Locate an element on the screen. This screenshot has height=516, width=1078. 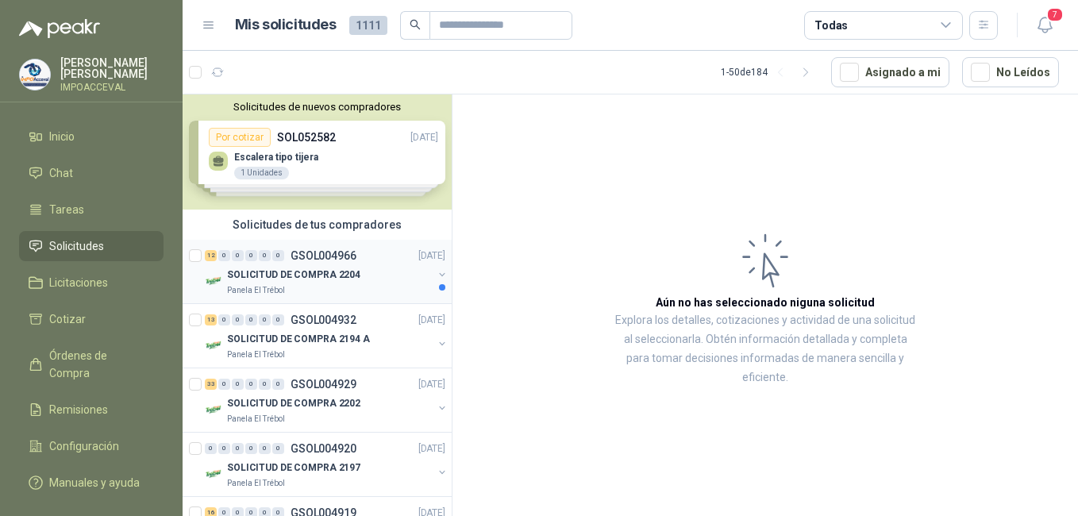
span: search is located at coordinates (415, 25).